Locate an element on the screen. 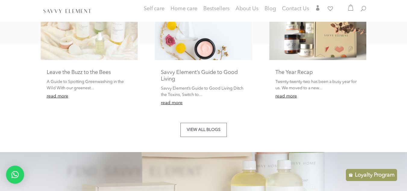 The image size is (407, 191). span: Home care is located at coordinates (184, 9).